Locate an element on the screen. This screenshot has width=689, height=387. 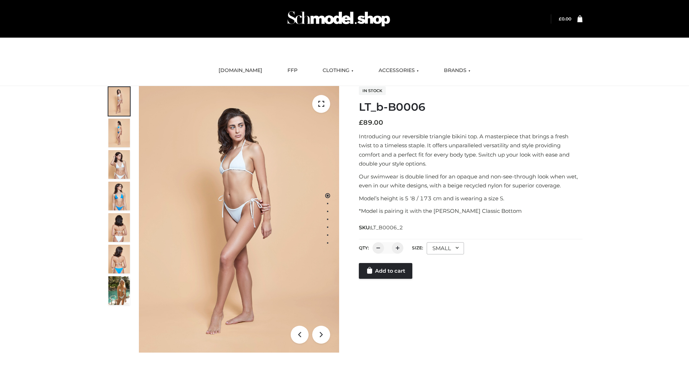
span: In stock is located at coordinates (372, 91).